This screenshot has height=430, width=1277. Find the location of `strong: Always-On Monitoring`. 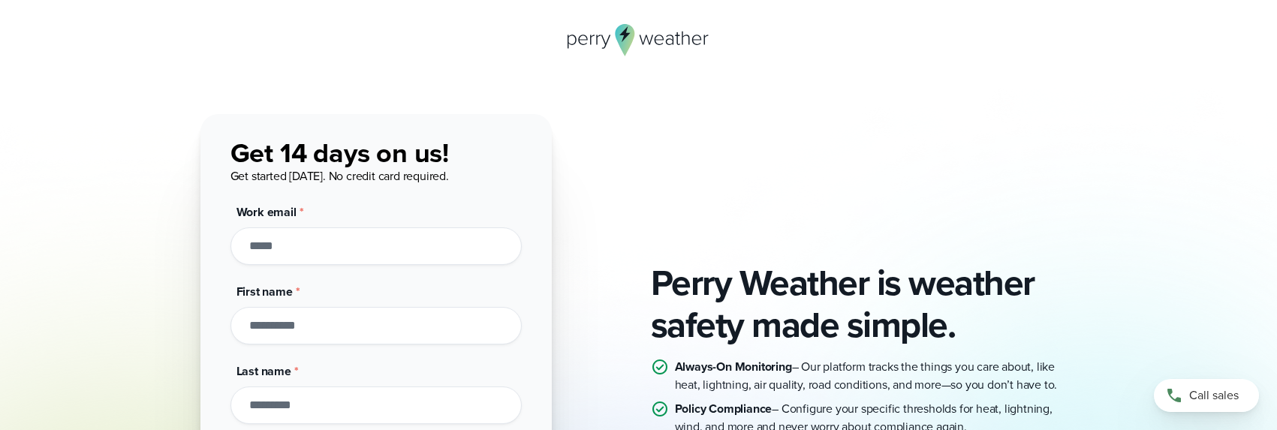

strong: Always-On Monitoring is located at coordinates (733, 366).